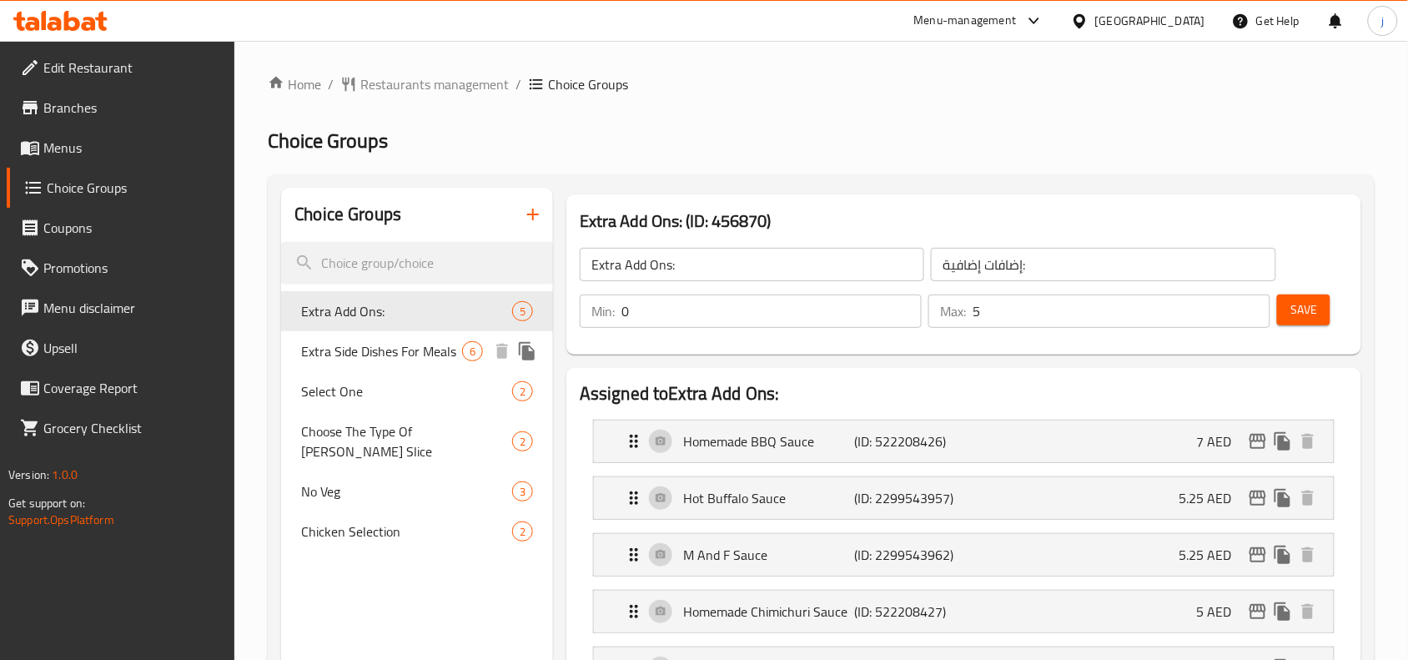 This screenshot has width=1408, height=660. What do you see at coordinates (121, 268) in the screenshot?
I see `a: Promotions` at bounding box center [121, 268].